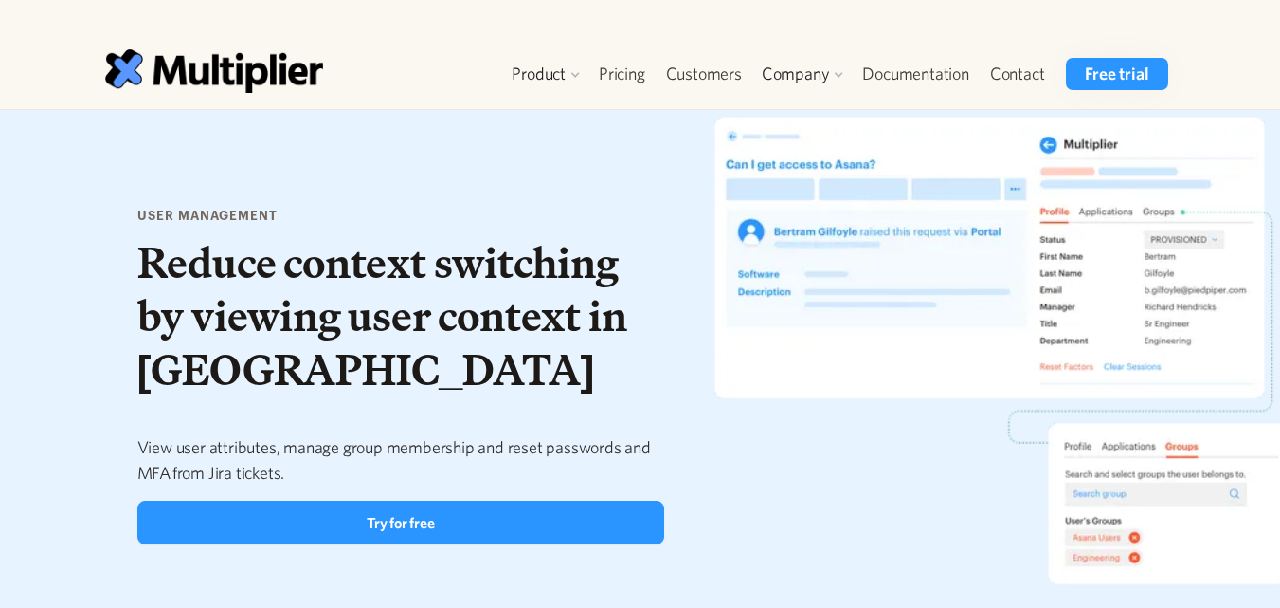 The width and height of the screenshot is (1280, 608). Describe the element at coordinates (704, 74) in the screenshot. I see `a: Customers` at that location.